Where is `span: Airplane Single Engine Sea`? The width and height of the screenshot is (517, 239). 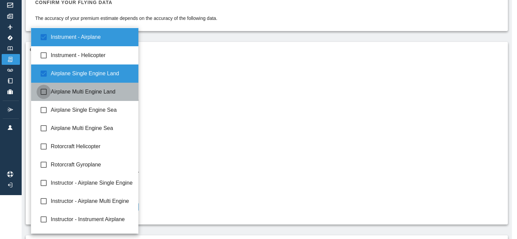
span: Airplane Single Engine Sea is located at coordinates (92, 110).